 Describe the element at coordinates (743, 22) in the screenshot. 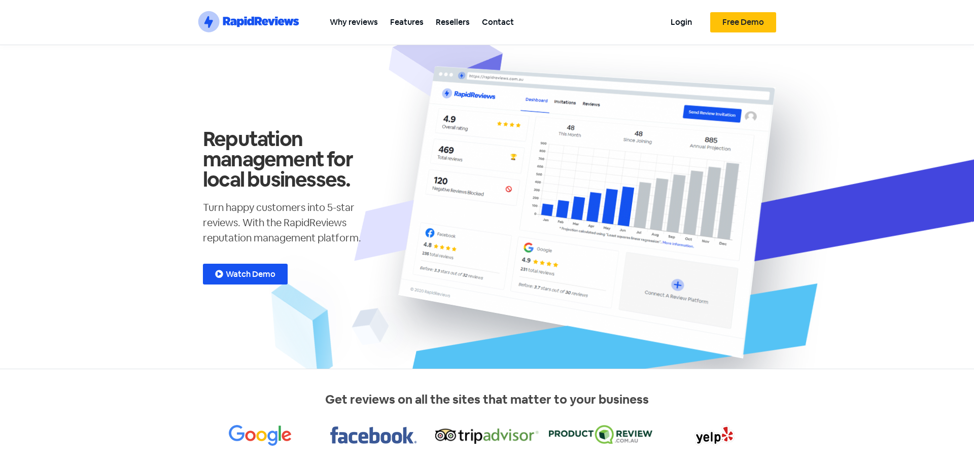

I see `span: Free Demo` at that location.